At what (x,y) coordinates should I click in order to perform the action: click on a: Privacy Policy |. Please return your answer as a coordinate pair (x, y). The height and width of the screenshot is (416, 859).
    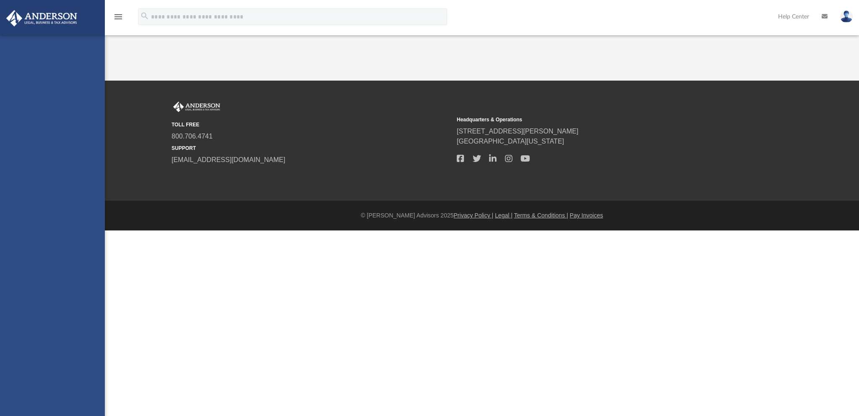
    Looking at the image, I should click on (473, 215).